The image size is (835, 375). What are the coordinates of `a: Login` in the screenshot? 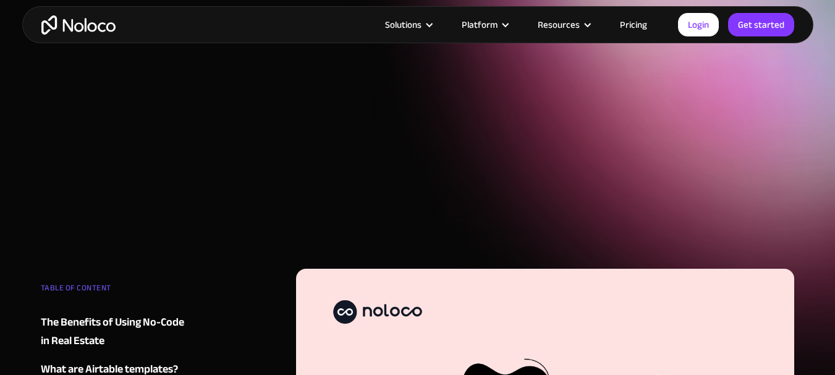 It's located at (699, 25).